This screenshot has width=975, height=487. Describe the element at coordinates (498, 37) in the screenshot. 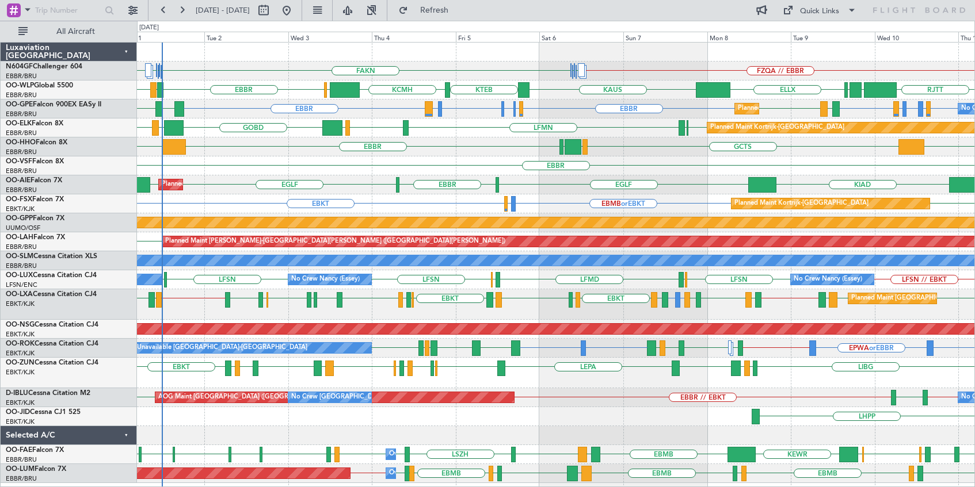

I see `div: Fri 5` at that location.